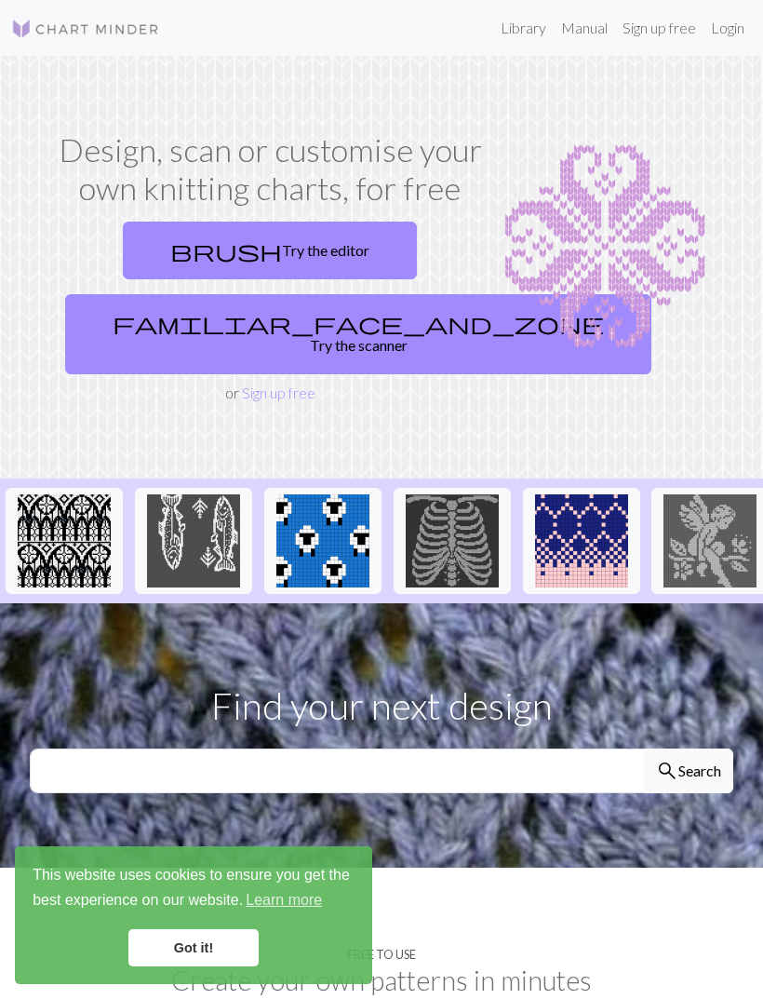 The height and width of the screenshot is (999, 763). Describe the element at coordinates (194, 889) in the screenshot. I see `span: This website uses cookies to ensure you get the best experience on our website.` at that location.